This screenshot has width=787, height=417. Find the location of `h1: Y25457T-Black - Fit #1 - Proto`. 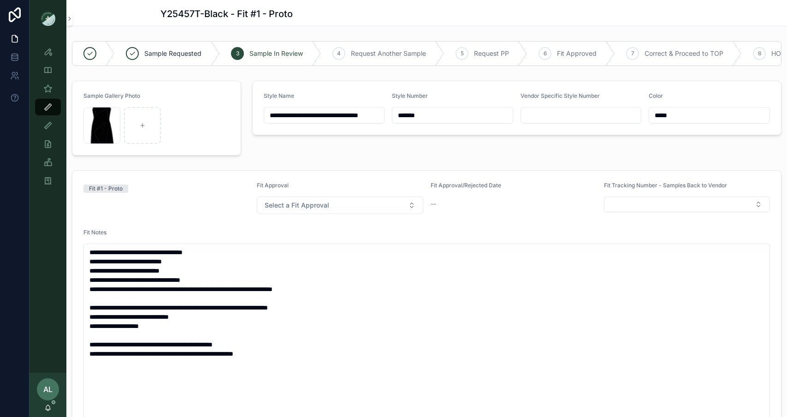

h1: Y25457T-Black - Fit #1 - Proto is located at coordinates (226, 14).